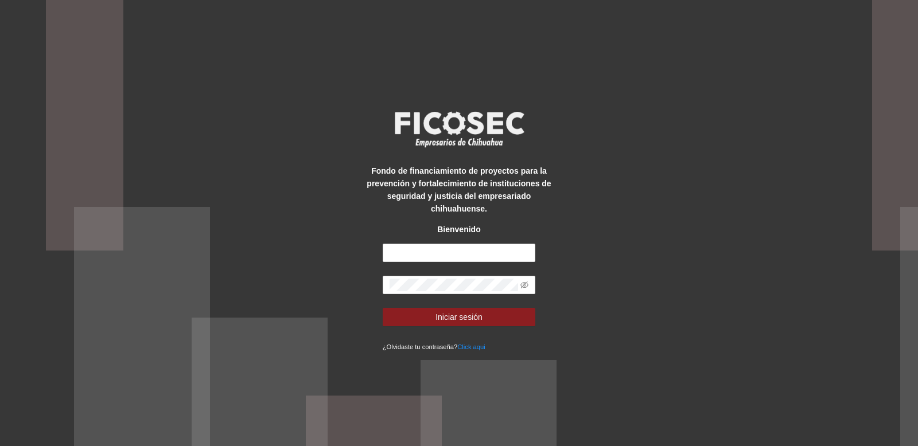  Describe the element at coordinates (459, 129) in the screenshot. I see `img: logo` at that location.